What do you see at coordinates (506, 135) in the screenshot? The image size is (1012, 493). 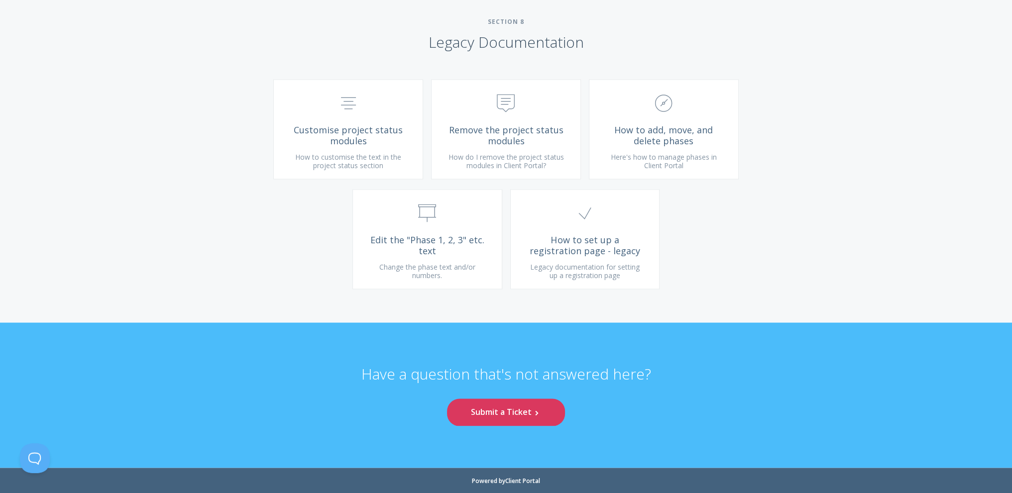 I see `span: Remove the project status modules` at bounding box center [506, 135].